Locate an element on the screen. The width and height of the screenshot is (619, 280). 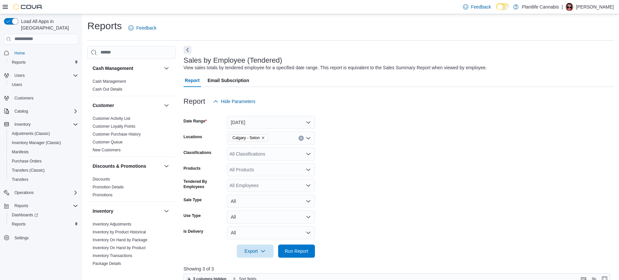
a: Inventory On Hand by Package is located at coordinates (120, 240).